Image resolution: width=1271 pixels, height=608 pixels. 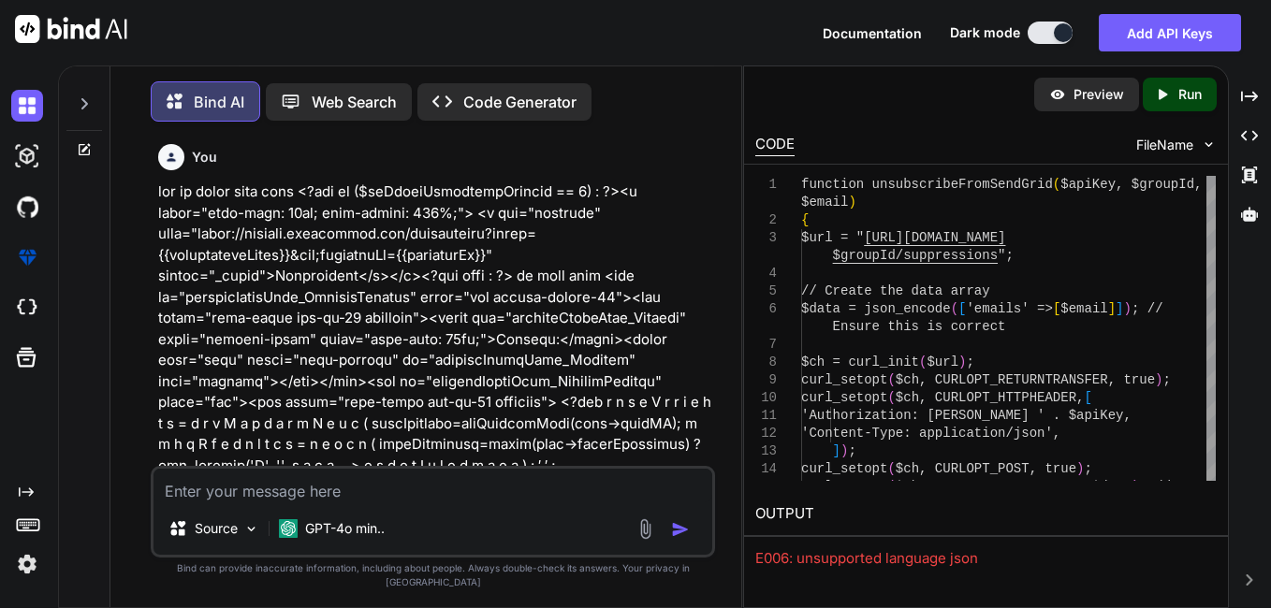 I want to click on h6: You, so click(x=204, y=157).